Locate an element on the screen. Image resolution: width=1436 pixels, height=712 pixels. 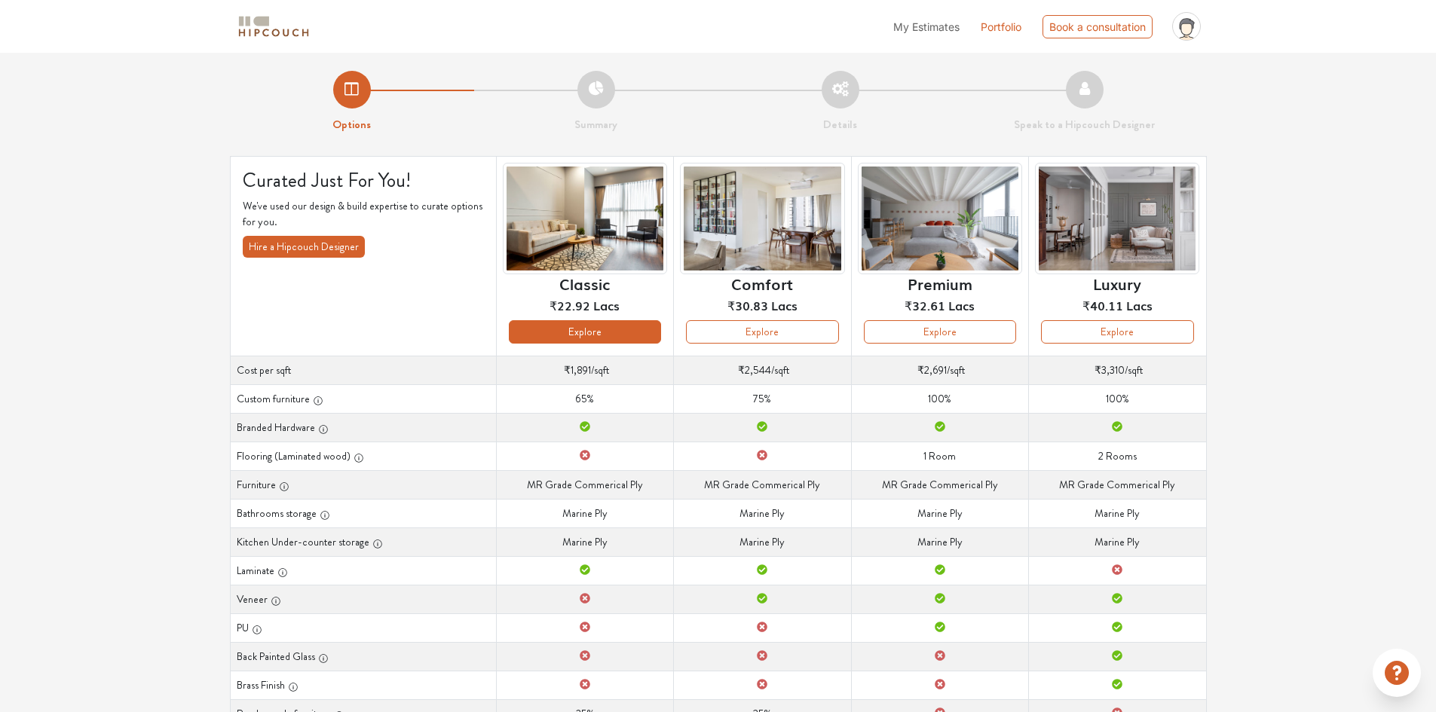
th: Laminate is located at coordinates (363, 571).